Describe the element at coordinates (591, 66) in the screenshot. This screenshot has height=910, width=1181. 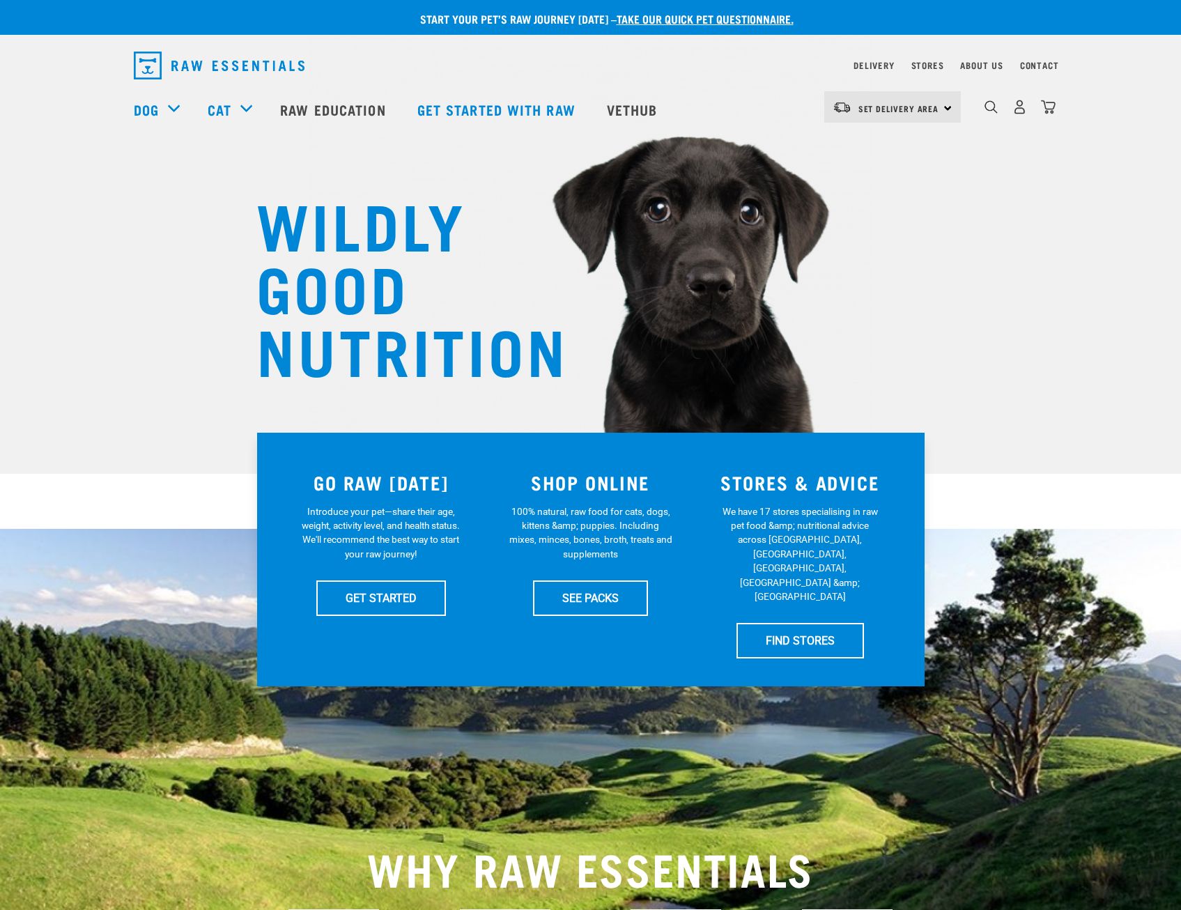
I see `nav: dropdown navigation` at that location.